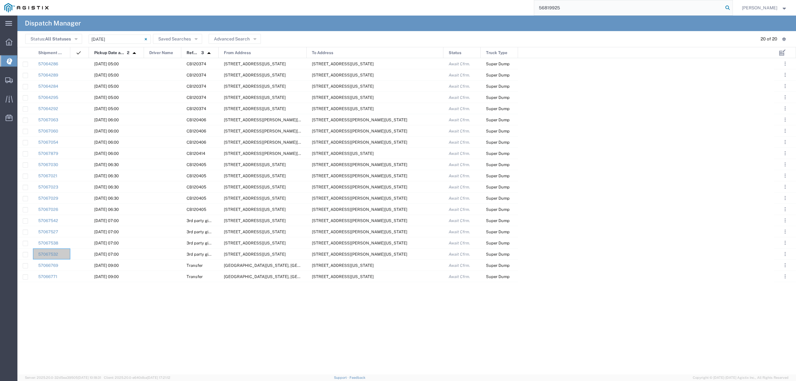  What do you see at coordinates (58, 39) in the screenshot?
I see `span: All Statuses` at bounding box center [58, 39].